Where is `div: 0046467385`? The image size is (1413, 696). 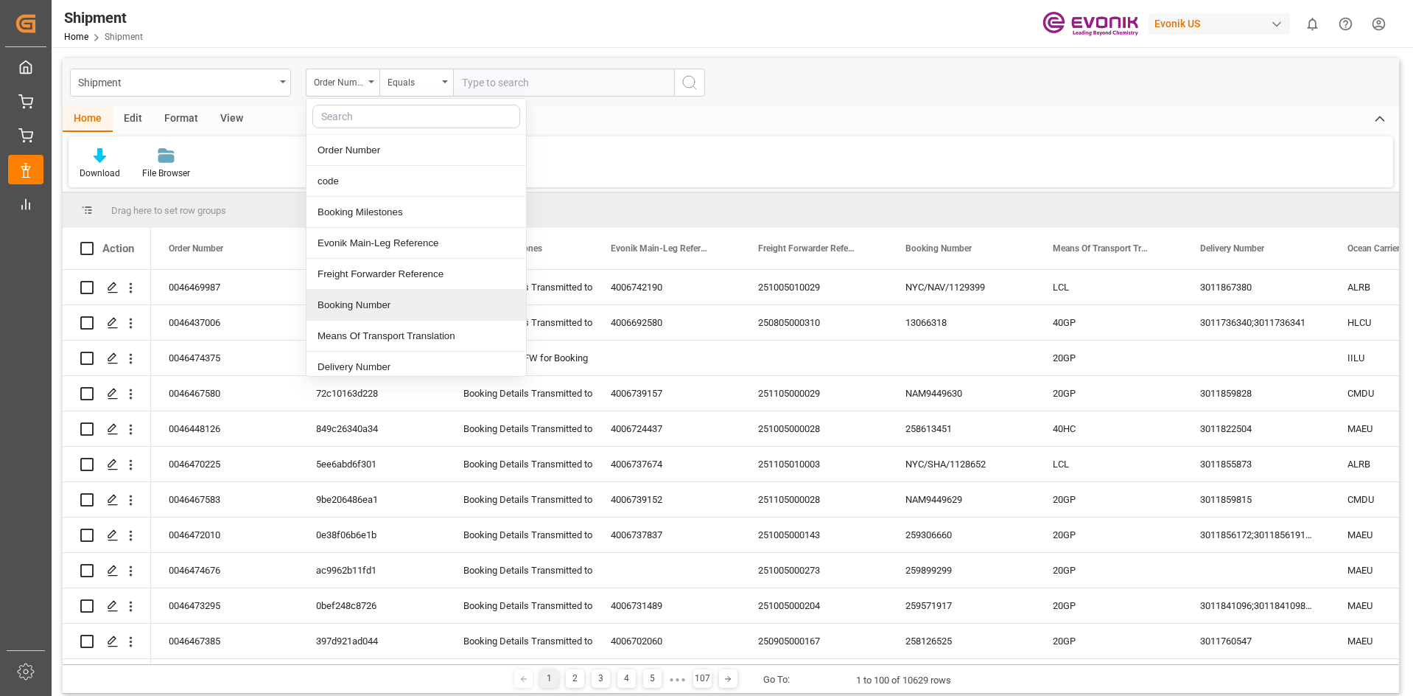
div: 0046467385 is located at coordinates (225, 640).